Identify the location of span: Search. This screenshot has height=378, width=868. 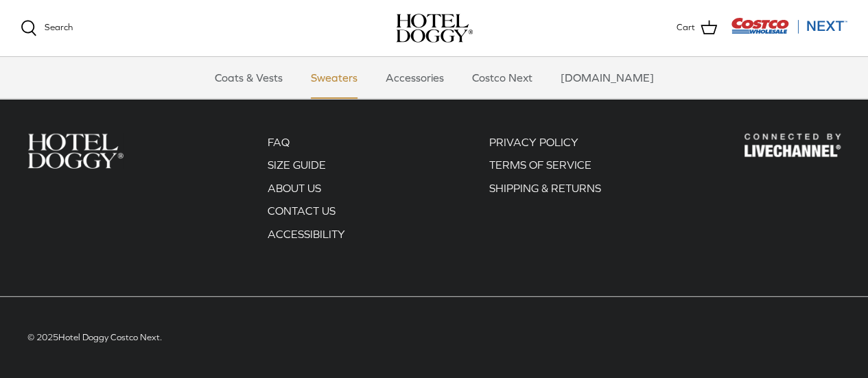
(58, 27).